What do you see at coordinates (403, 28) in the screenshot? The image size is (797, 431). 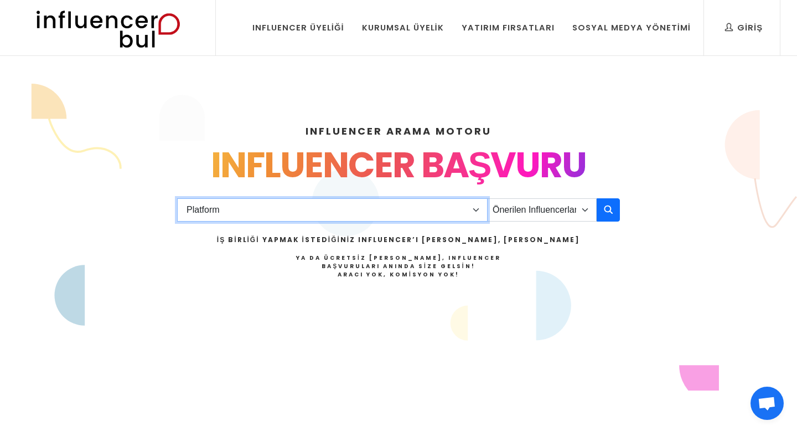 I see `div: Kurumsal Üyelik` at bounding box center [403, 28].